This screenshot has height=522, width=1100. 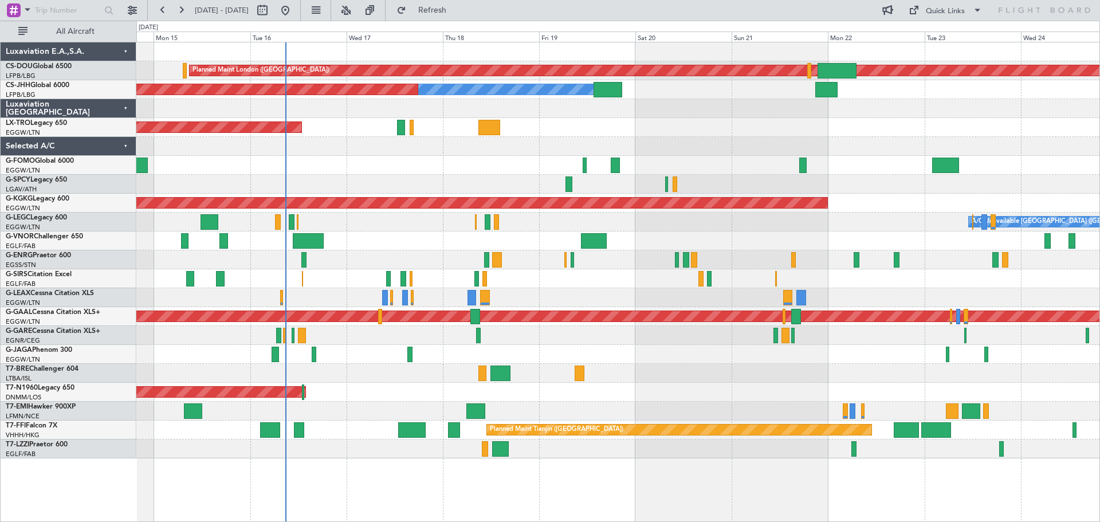 I want to click on a: G-ENRGPraetor 600, so click(x=38, y=256).